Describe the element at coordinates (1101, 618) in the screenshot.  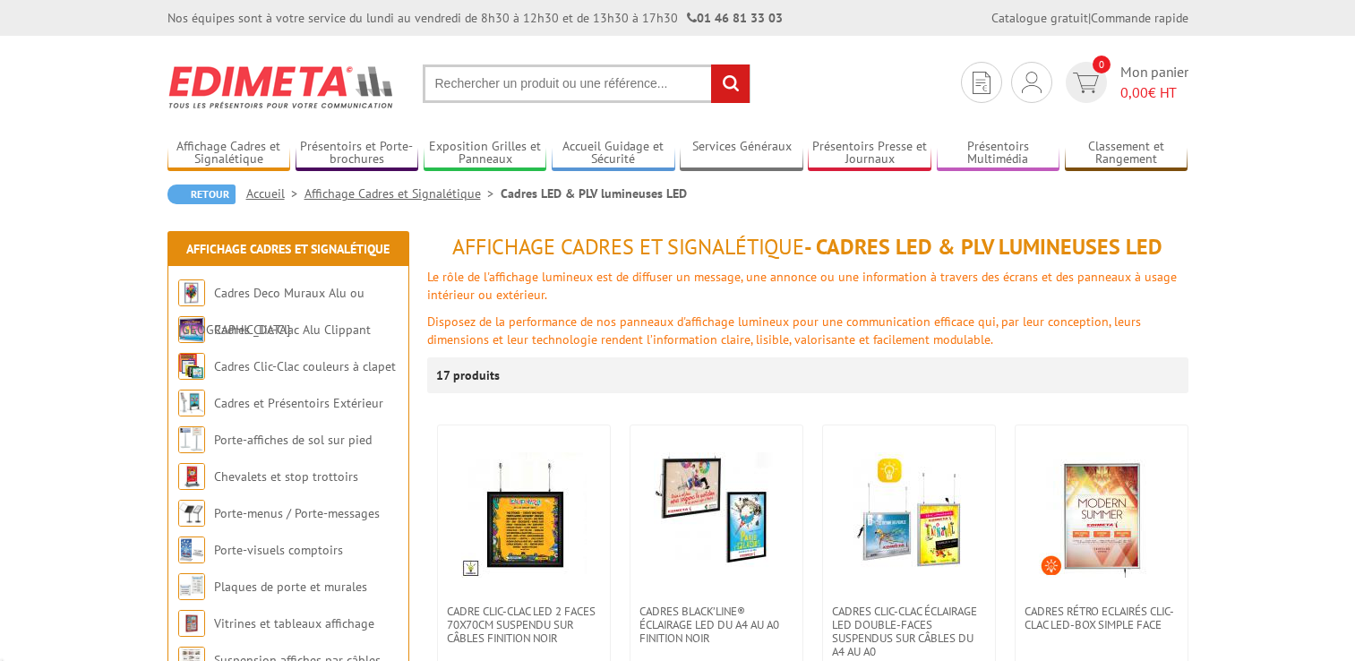
I see `a: Cadres Rétro Eclairés Clic-Clac LED-Box simple face` at that location.